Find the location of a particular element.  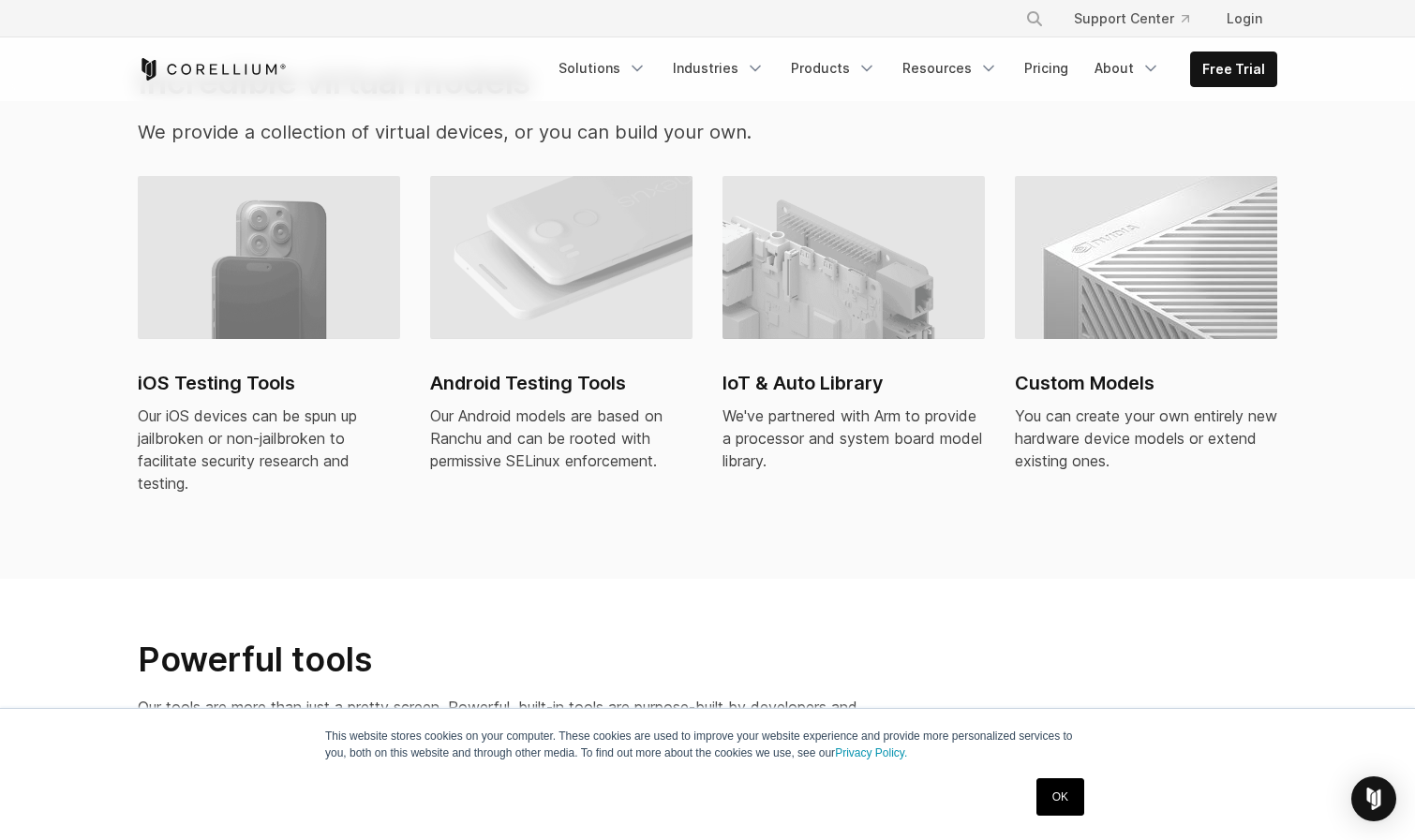

a: iPhone virtual machine and devices iOS Testing Tools Our iOS devices can be spun up jailbroken or... is located at coordinates (269, 346).